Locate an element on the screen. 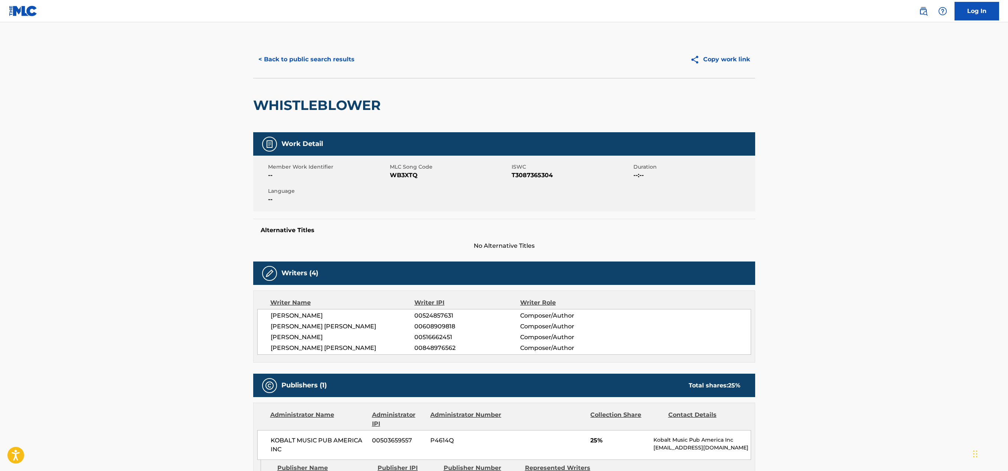 The height and width of the screenshot is (471, 1008). div: Writer Role is located at coordinates (568, 302).